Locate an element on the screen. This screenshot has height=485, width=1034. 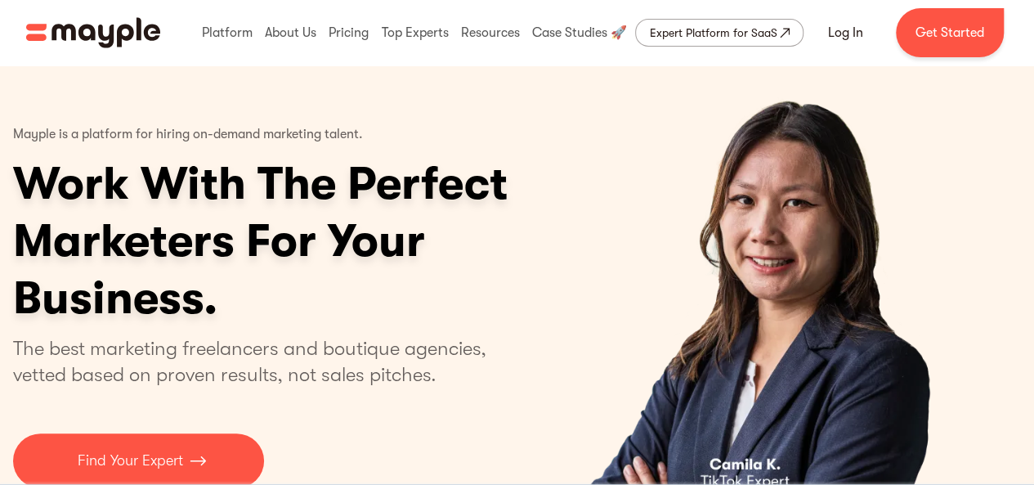
div: Resources is located at coordinates (490, 33).